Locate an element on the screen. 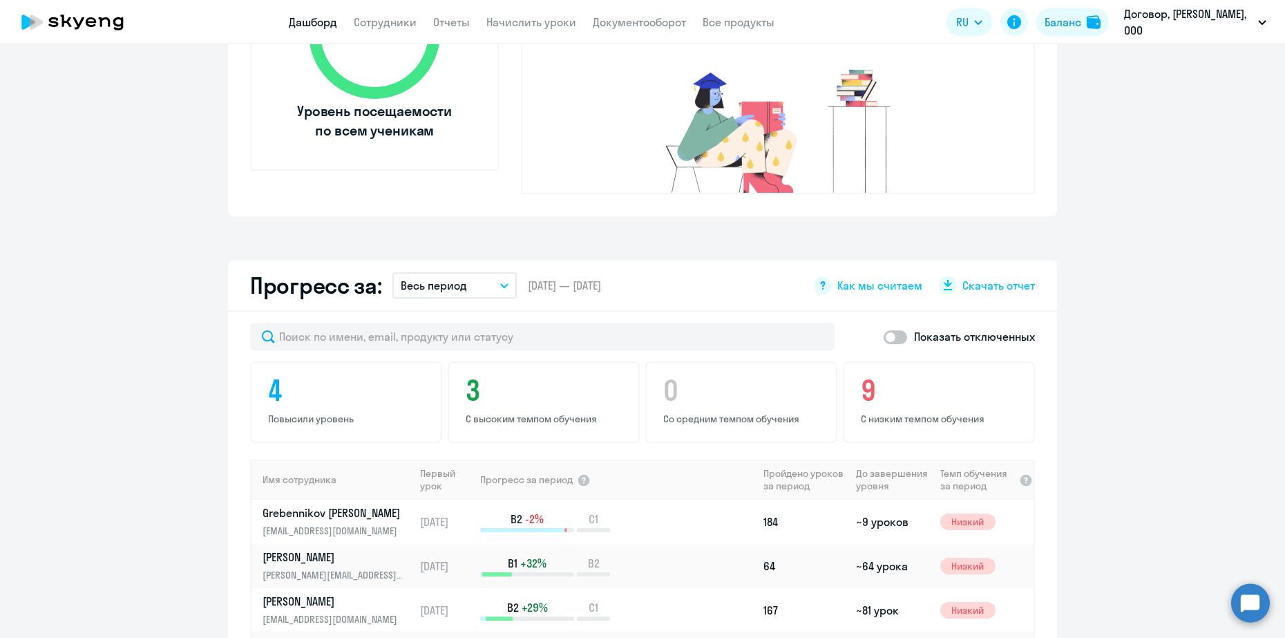 The height and width of the screenshot is (638, 1285). a: Дашборд is located at coordinates (313, 22).